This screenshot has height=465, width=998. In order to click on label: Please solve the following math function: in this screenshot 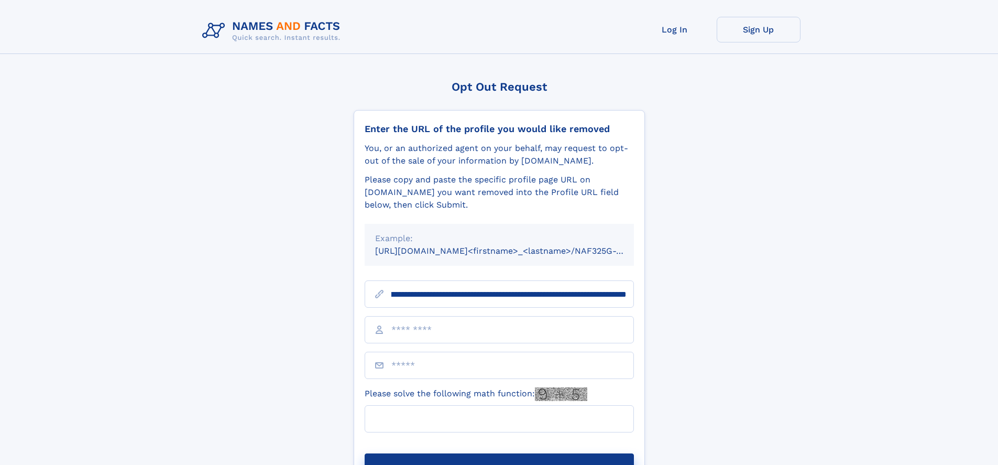, I will do `click(476, 394)`.